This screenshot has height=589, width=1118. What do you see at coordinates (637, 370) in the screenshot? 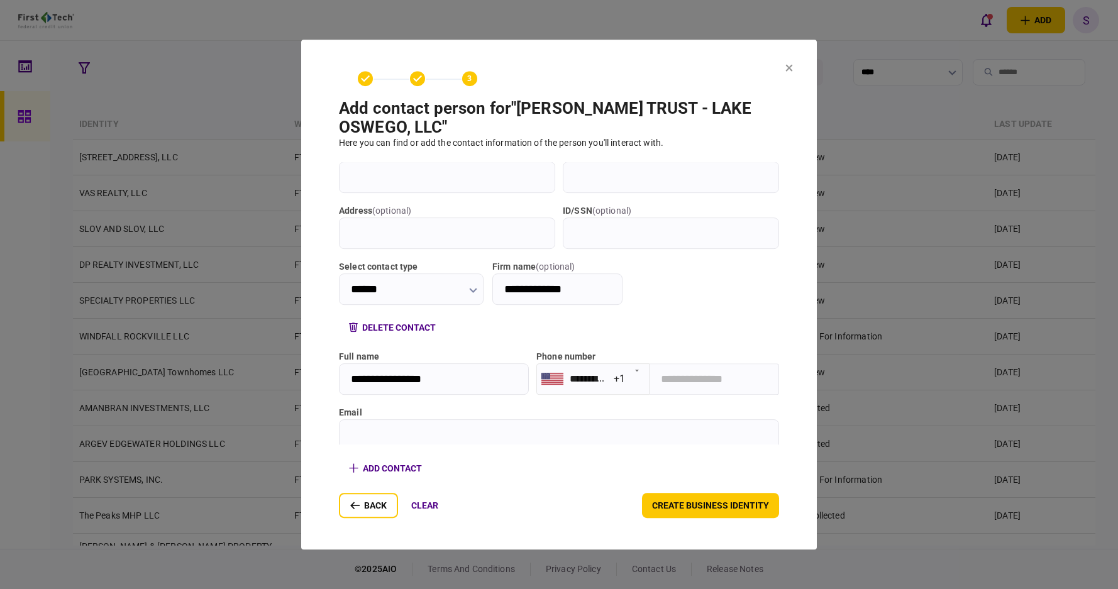
I see `button: Open` at bounding box center [637, 370].